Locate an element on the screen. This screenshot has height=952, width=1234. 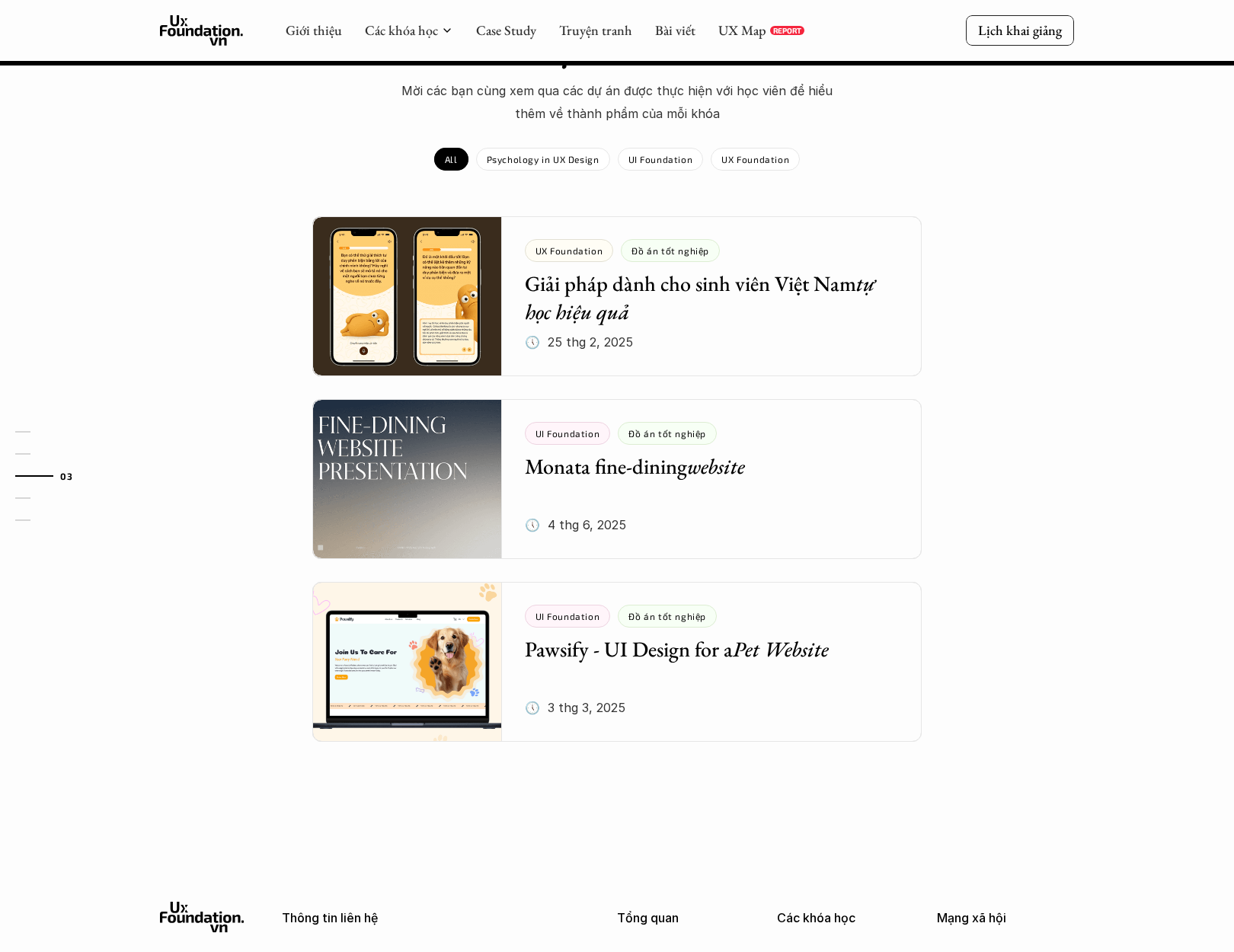
p: UX Foundation is located at coordinates (755, 159).